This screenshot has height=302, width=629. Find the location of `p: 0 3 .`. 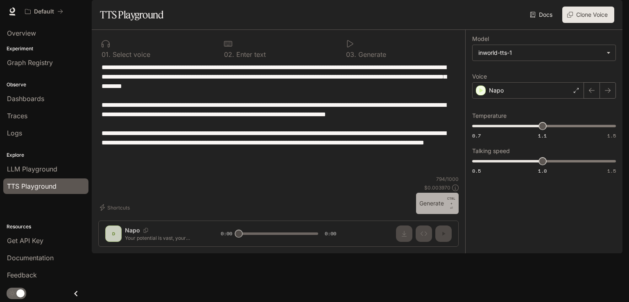

p: 0 3 . is located at coordinates (351, 54).